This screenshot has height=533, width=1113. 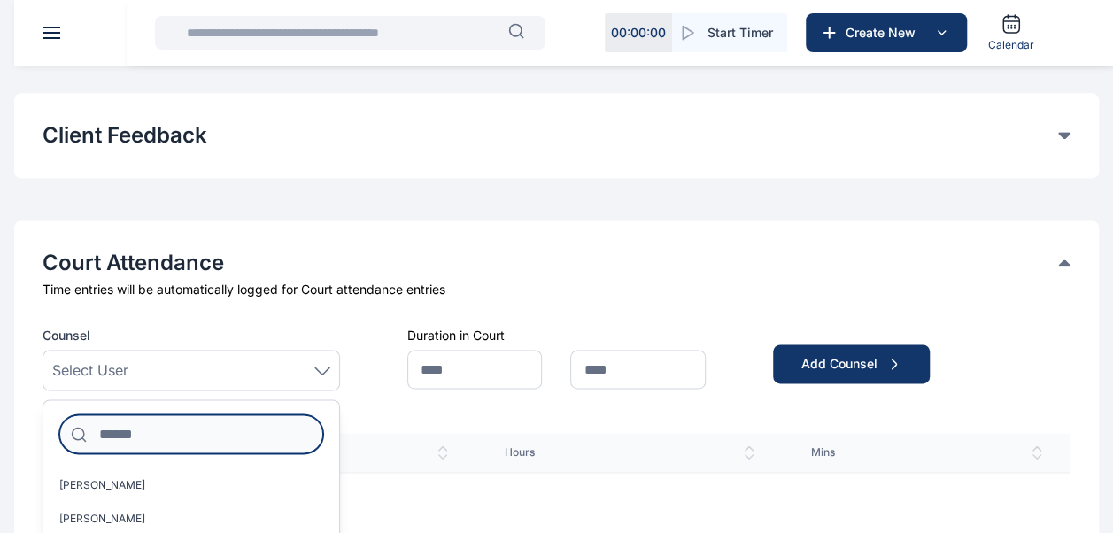 I want to click on span: Start Timer, so click(x=740, y=33).